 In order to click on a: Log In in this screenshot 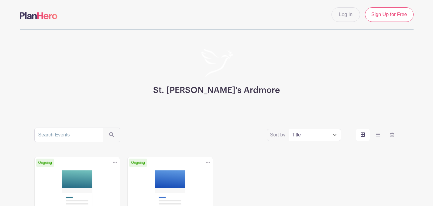, I will do `click(346, 15)`.